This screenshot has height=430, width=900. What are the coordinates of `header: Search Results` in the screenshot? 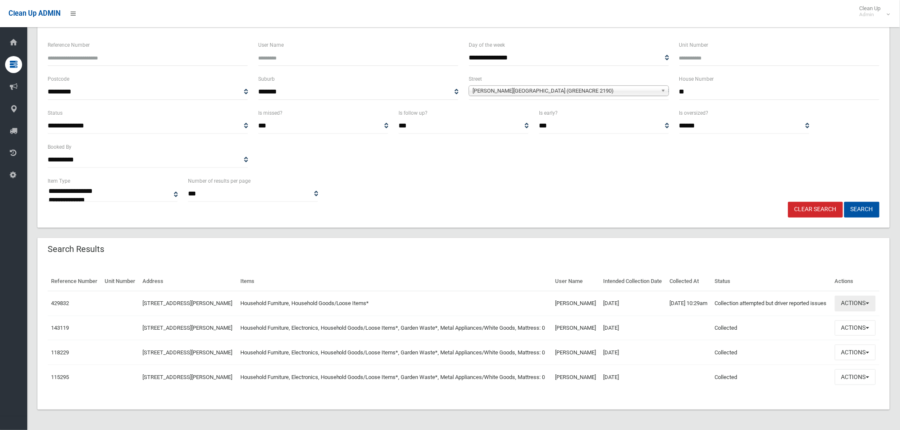 It's located at (76, 249).